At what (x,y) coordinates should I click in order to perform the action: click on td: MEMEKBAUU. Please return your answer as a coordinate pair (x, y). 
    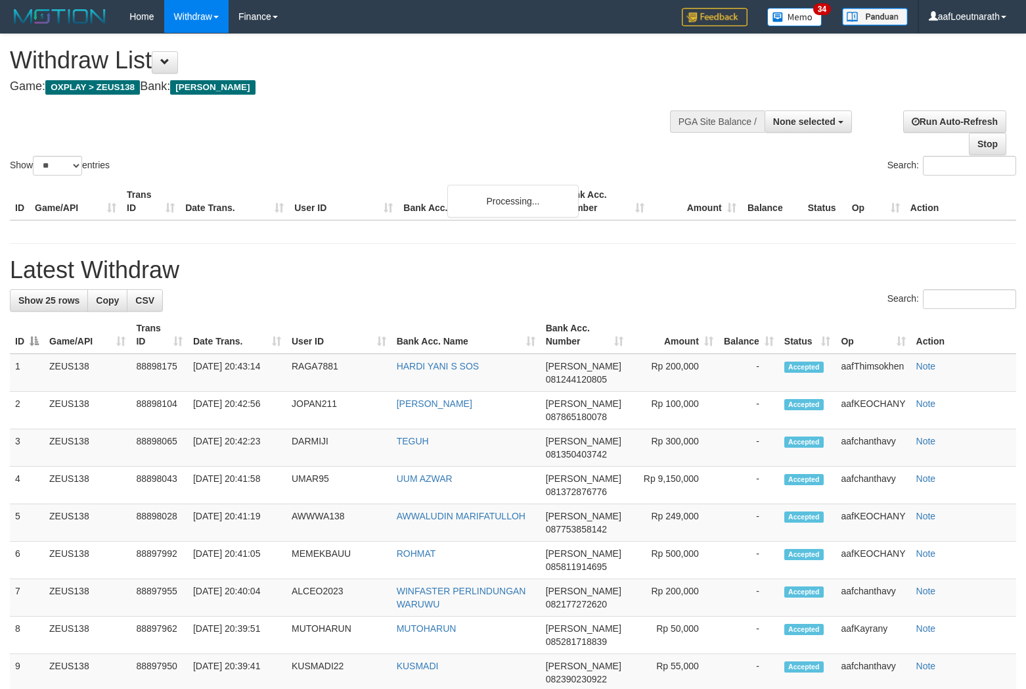
    Looking at the image, I should click on (339, 560).